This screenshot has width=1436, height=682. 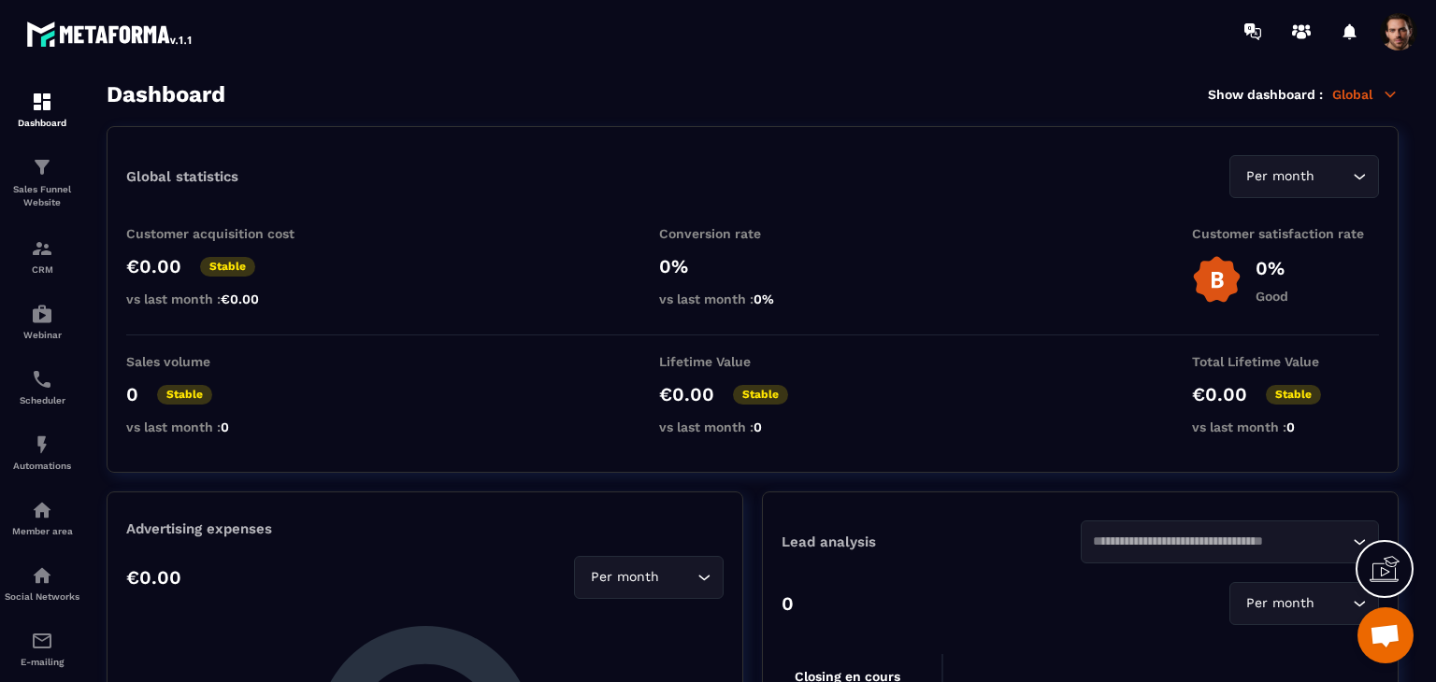 What do you see at coordinates (42, 182) in the screenshot?
I see `a: formationformationSales Funnel Website` at bounding box center [42, 182].